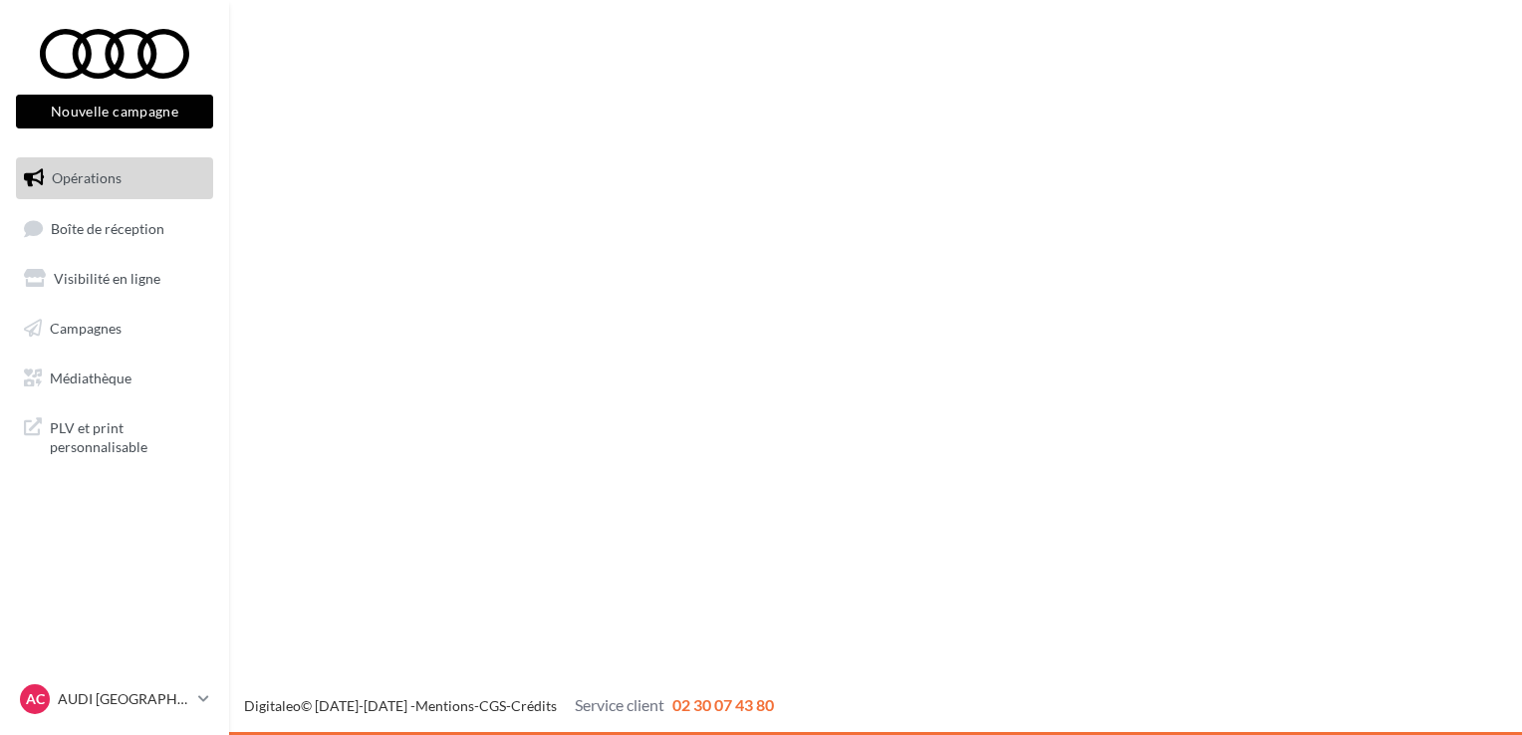  I want to click on button: Nouvelle campagne, so click(115, 112).